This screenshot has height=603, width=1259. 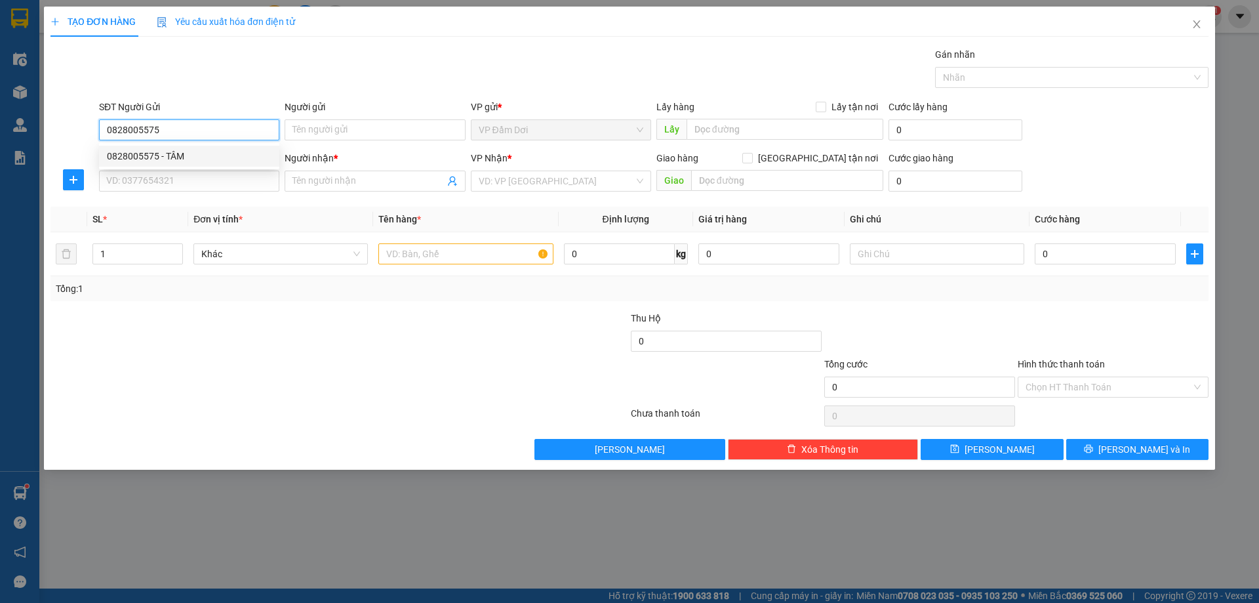 What do you see at coordinates (128, 53) in the screenshot?
I see `li: 02839.63.63.63` at bounding box center [128, 53].